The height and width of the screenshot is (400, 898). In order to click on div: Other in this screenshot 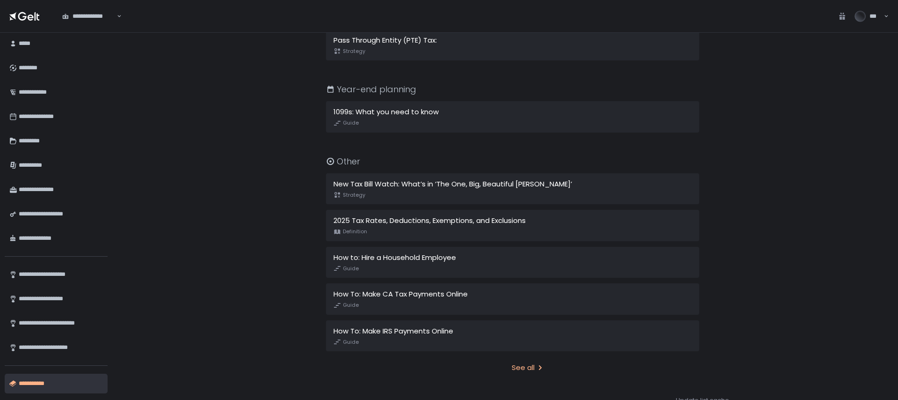, I will do `click(528, 161)`.